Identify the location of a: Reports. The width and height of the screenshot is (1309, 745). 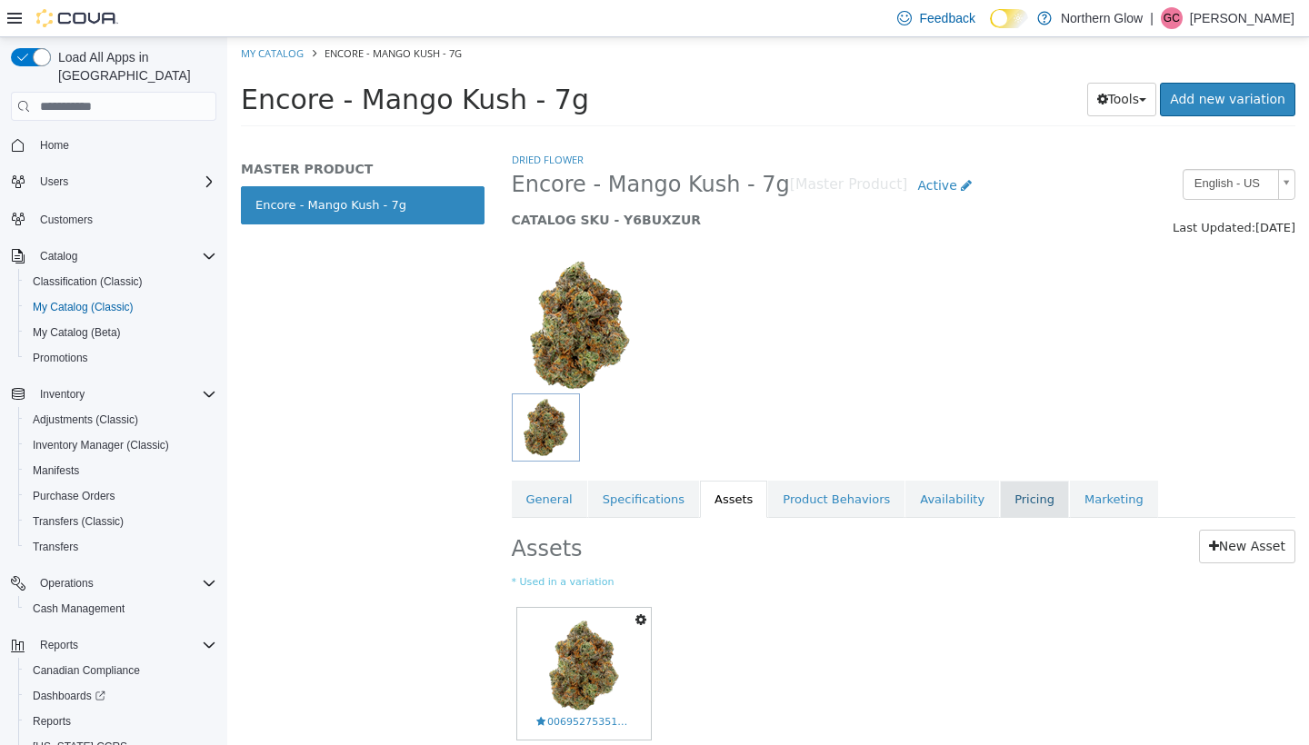
(52, 722).